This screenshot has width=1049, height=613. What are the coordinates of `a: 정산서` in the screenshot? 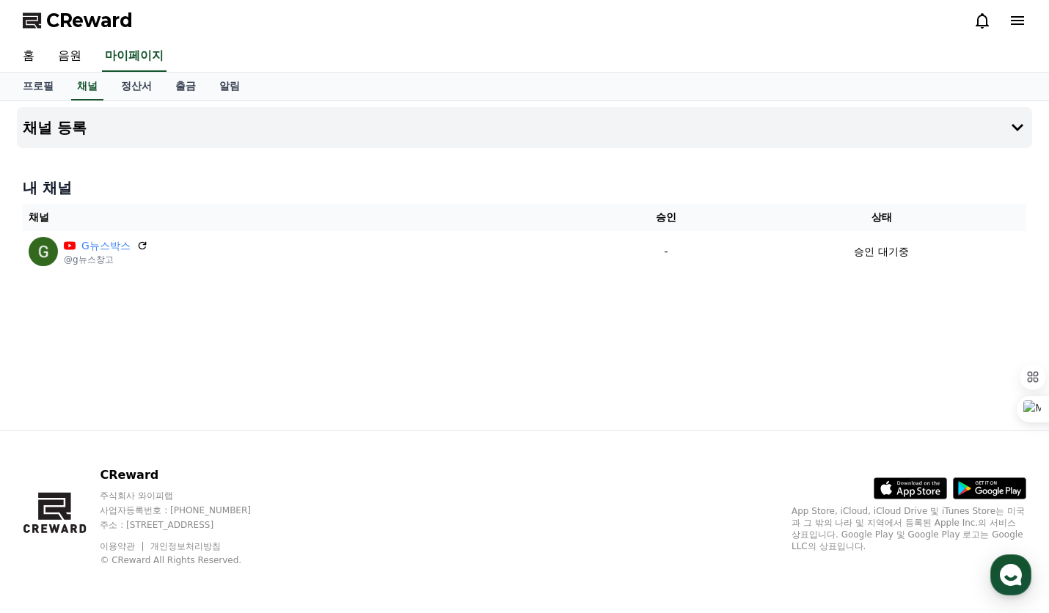 It's located at (136, 87).